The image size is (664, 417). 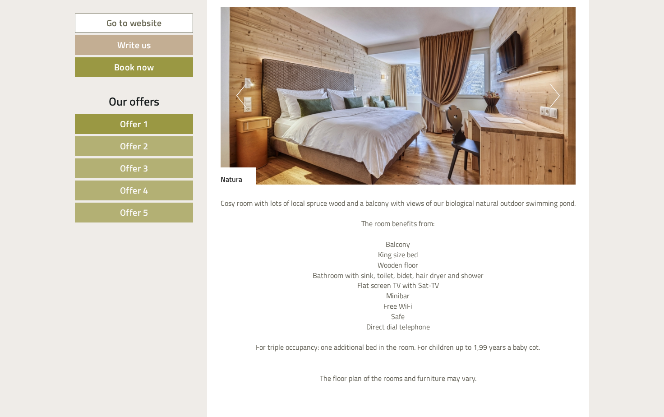 What do you see at coordinates (134, 212) in the screenshot?
I see `span: Offer 5` at bounding box center [134, 212].